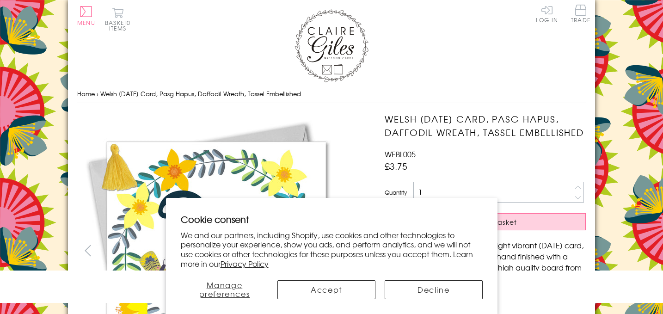 This screenshot has height=314, width=663. I want to click on span: 0 items, so click(120, 25).